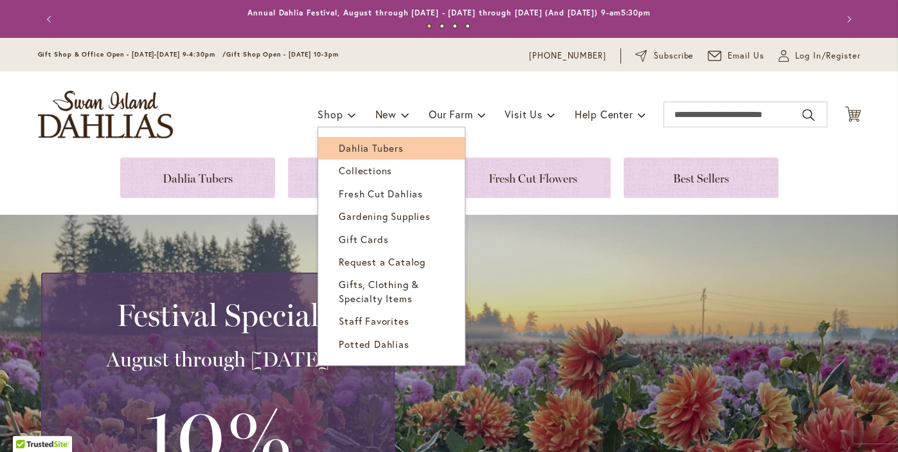 The width and height of the screenshot is (898, 452). Describe the element at coordinates (380, 193) in the screenshot. I see `span: Fresh Cut Dahlias` at that location.